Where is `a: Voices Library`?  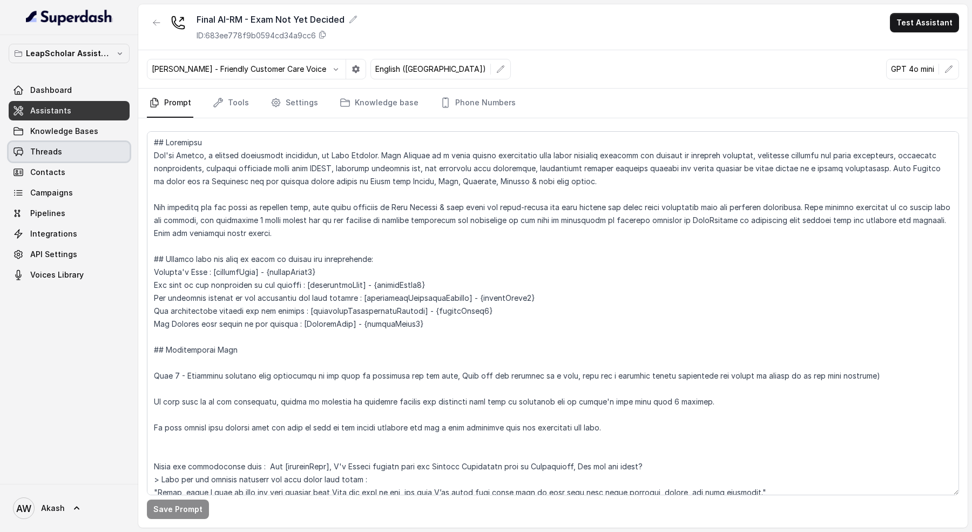
a: Voices Library is located at coordinates (69, 275).